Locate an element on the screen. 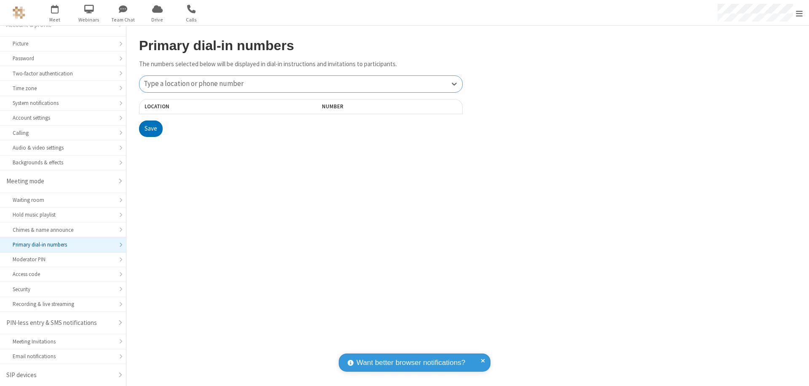  span: Webinars is located at coordinates (89, 20).